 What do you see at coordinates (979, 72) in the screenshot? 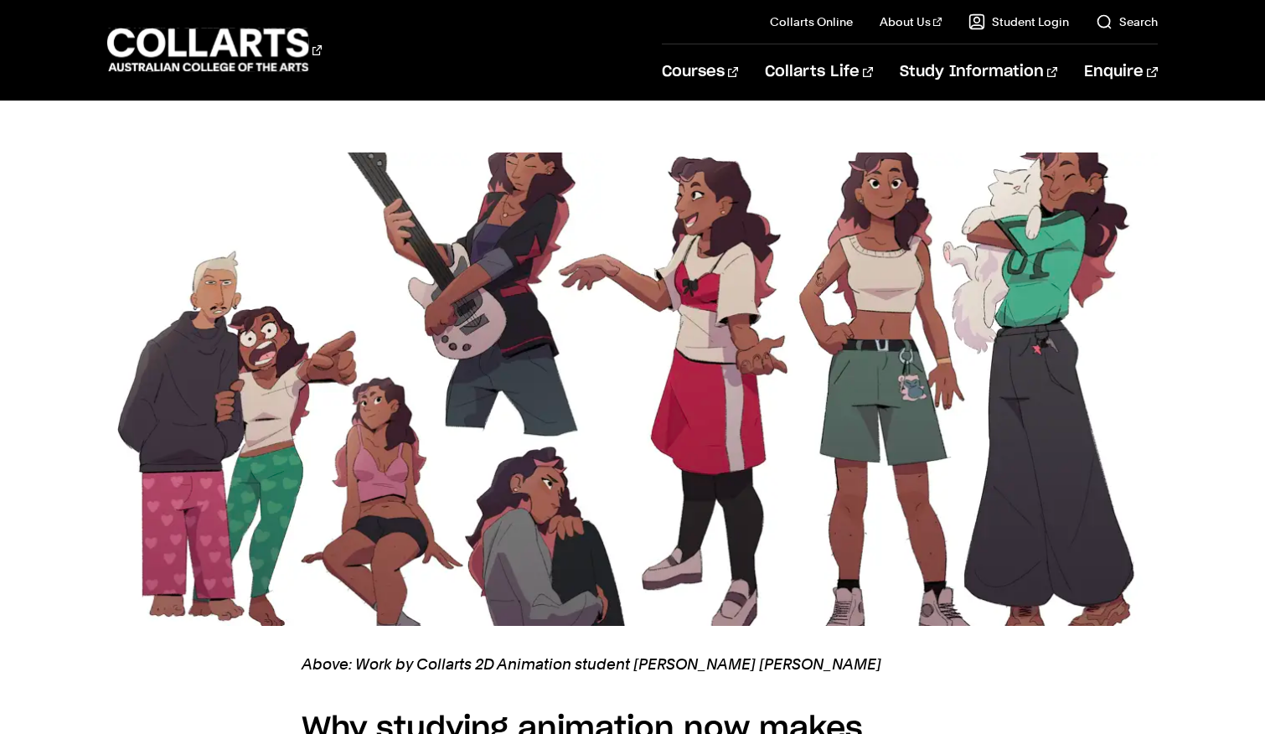
I see `a: Study Information` at bounding box center [979, 72].